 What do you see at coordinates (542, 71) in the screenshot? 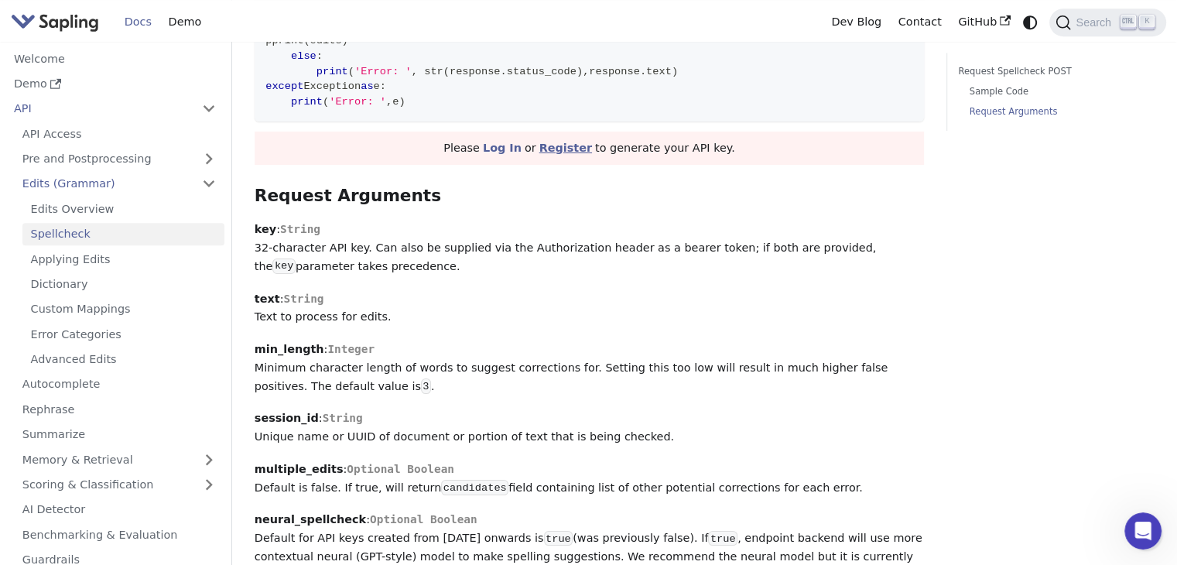
I see `span: status_code` at bounding box center [542, 71].